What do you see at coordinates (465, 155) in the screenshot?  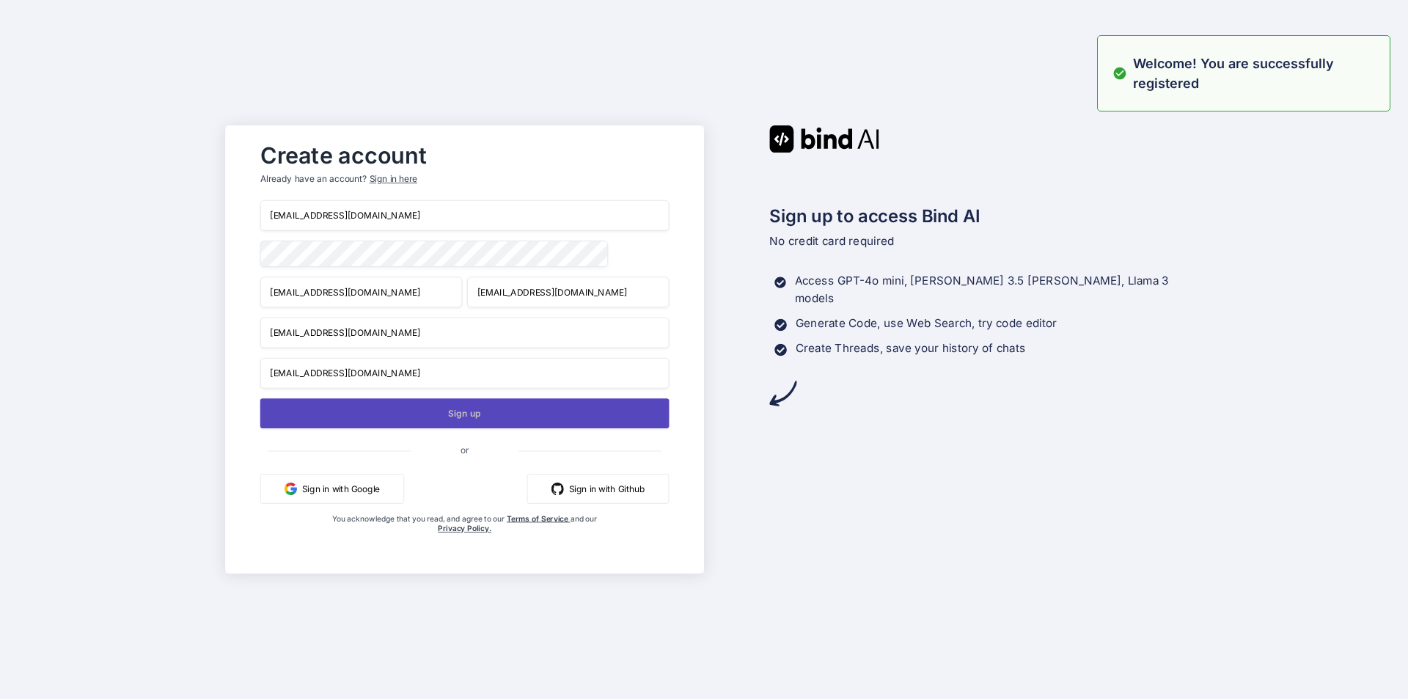 I see `h2: Create account` at bounding box center [465, 155].